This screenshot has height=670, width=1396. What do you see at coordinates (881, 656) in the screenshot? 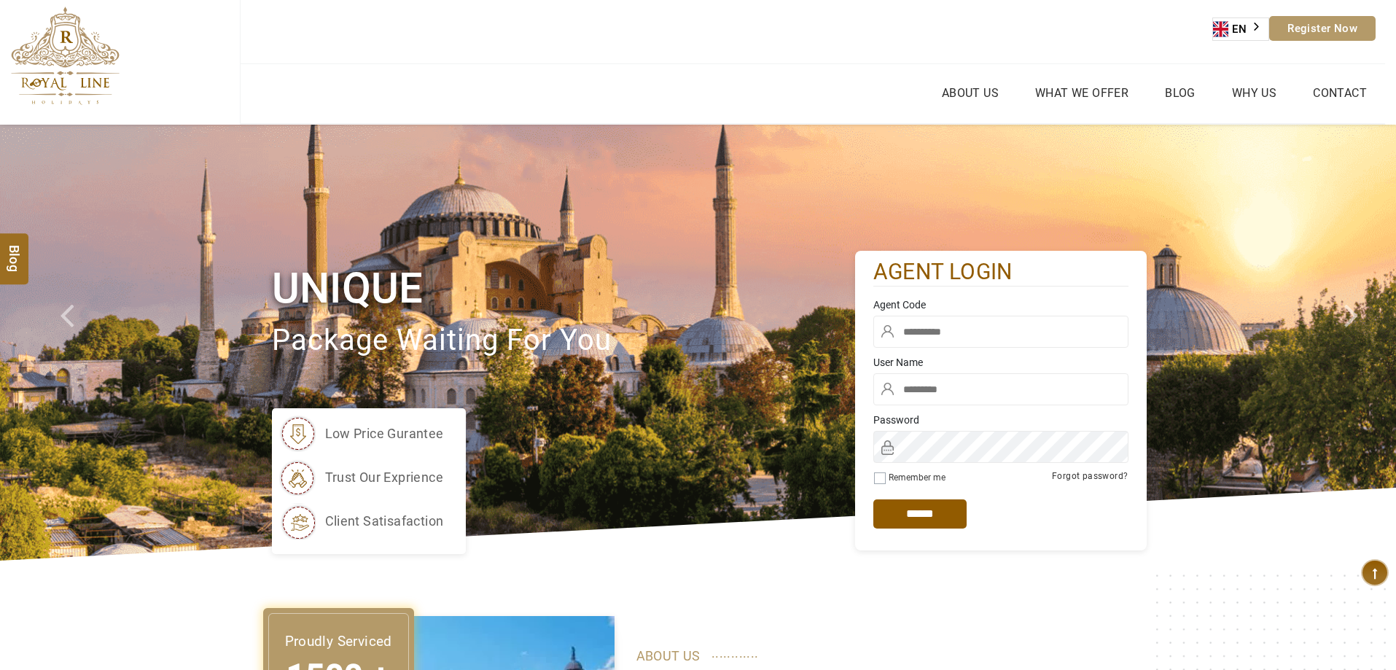
I see `p: ABOUT US` at bounding box center [881, 656].